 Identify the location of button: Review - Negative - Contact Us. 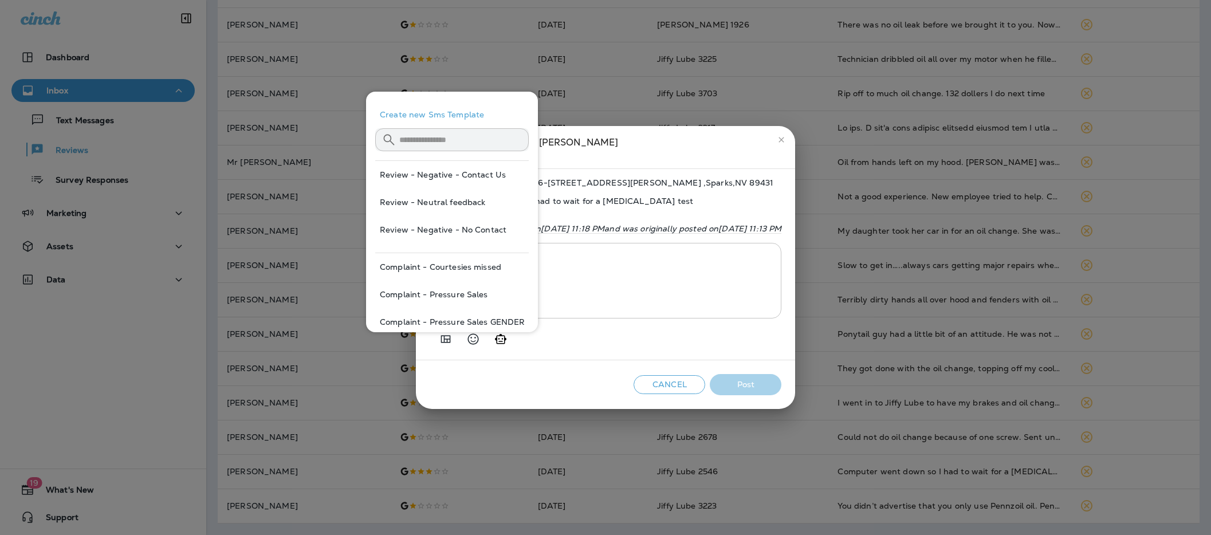
(452, 175).